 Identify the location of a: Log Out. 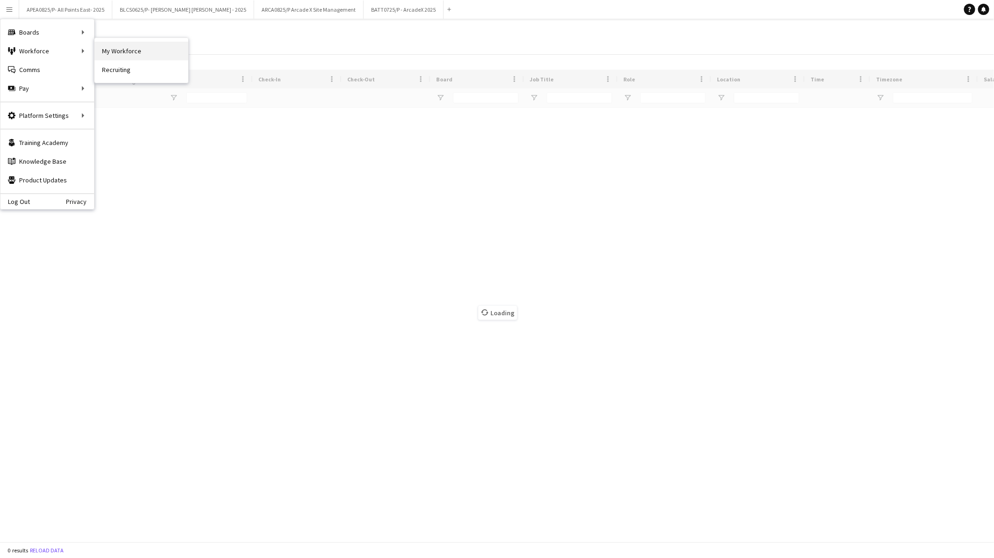
(15, 202).